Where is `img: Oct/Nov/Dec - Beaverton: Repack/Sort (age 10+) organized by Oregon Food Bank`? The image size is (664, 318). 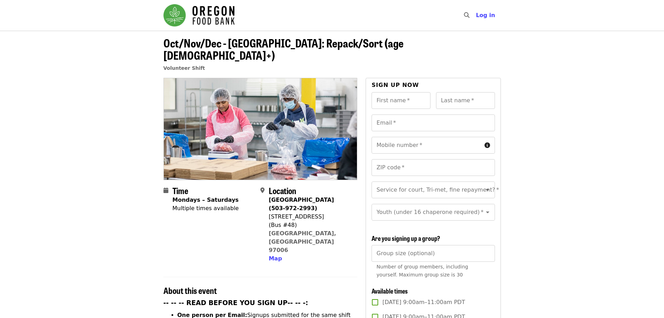
img: Oct/Nov/Dec - Beaverton: Repack/Sort (age 10+) organized by Oregon Food Bank is located at coordinates (260, 129).